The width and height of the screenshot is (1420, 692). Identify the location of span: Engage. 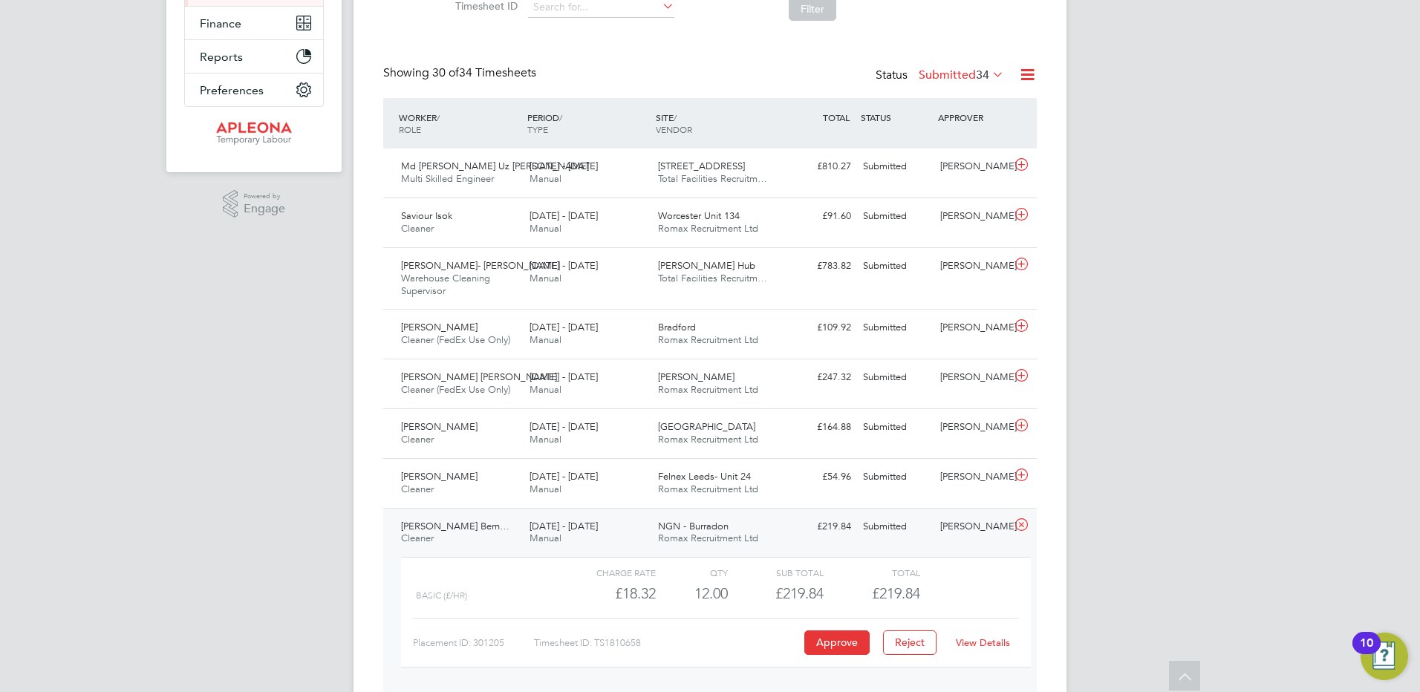
(264, 209).